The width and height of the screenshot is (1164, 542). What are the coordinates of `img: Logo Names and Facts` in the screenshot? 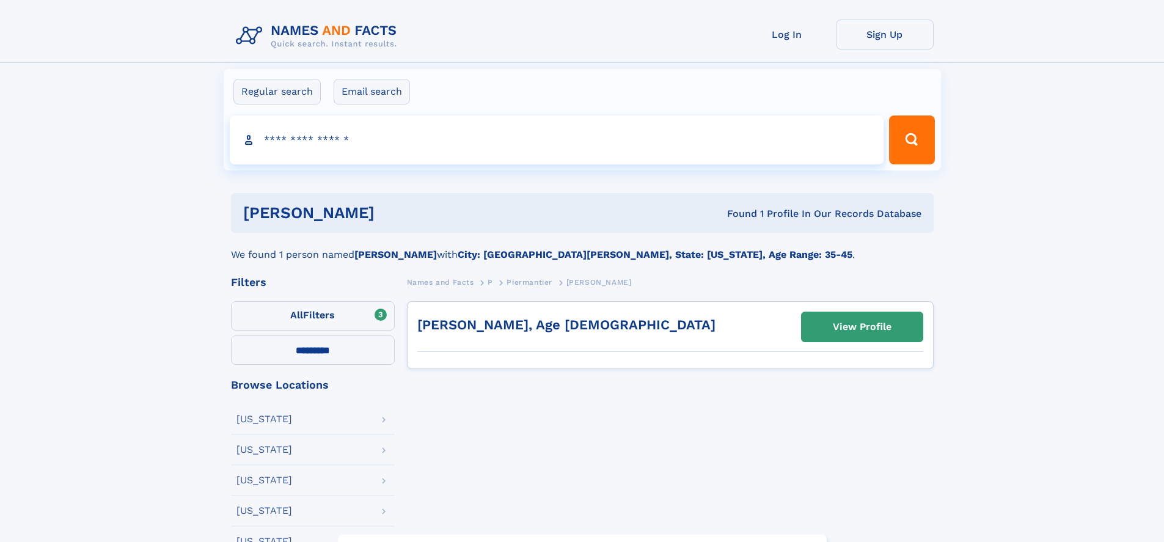 It's located at (319, 36).